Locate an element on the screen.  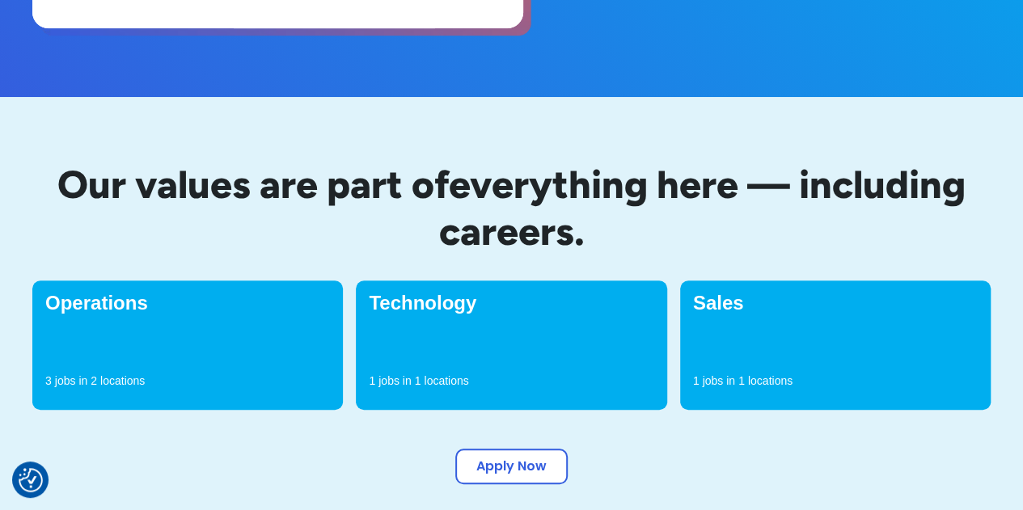
h4: Sales is located at coordinates (835, 303).